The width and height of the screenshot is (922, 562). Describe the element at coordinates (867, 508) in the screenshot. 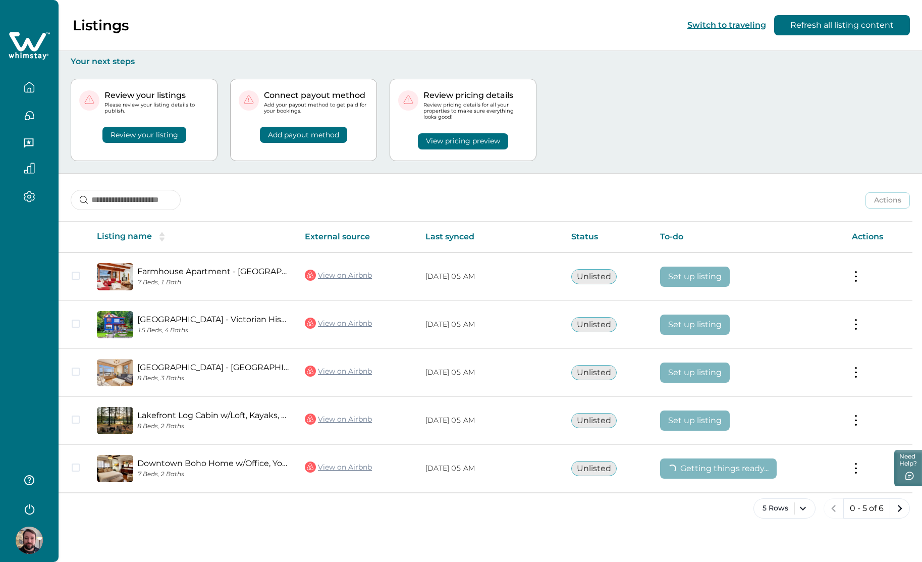

I see `p: 0 - 5 of 6` at that location.